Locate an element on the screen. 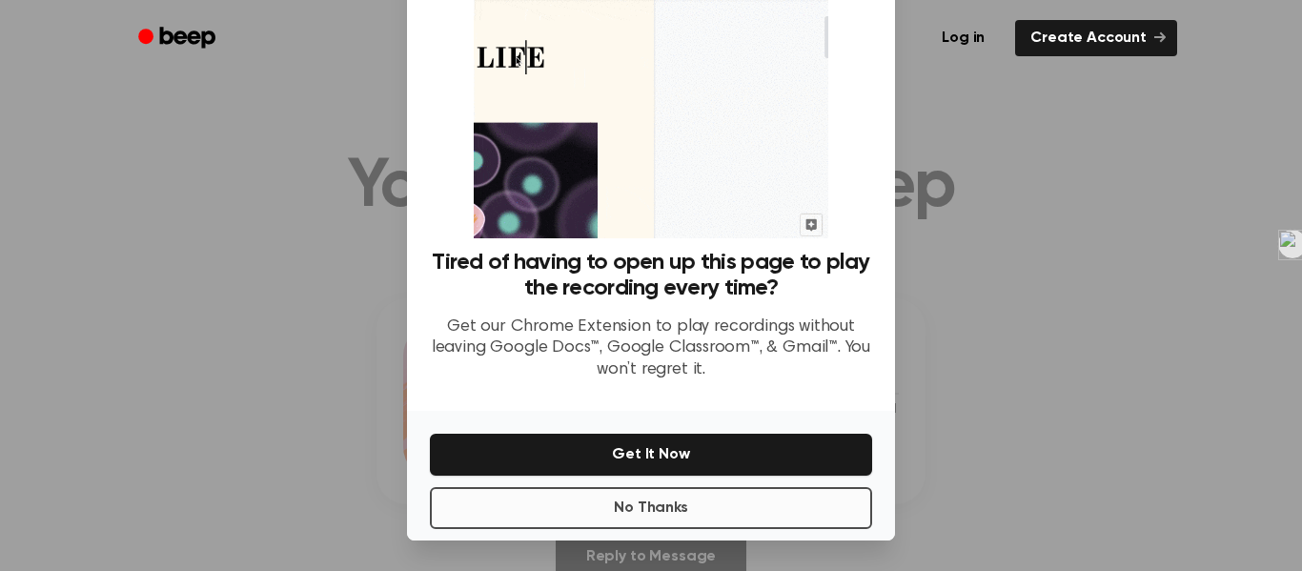 This screenshot has width=1302, height=571. a: Create Account is located at coordinates (1096, 38).